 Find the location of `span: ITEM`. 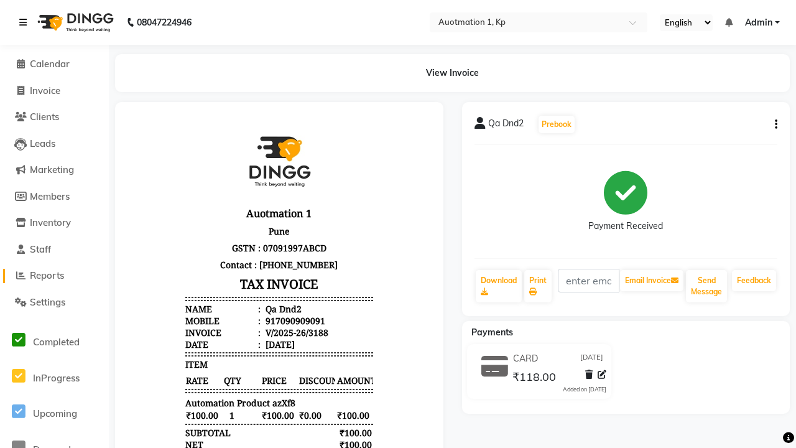

span: ITEM is located at coordinates (69, 249).